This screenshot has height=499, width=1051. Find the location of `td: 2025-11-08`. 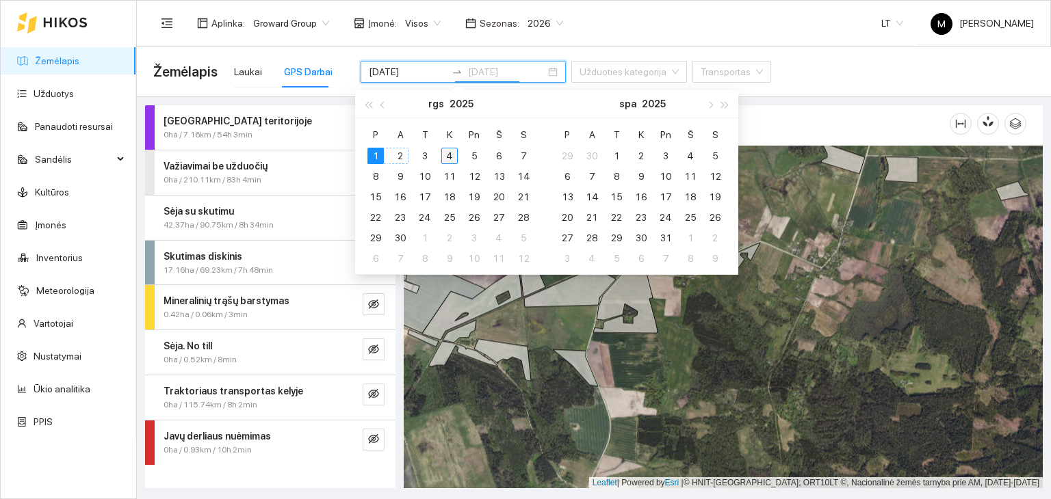

td: 2025-11-08 is located at coordinates (690, 259).